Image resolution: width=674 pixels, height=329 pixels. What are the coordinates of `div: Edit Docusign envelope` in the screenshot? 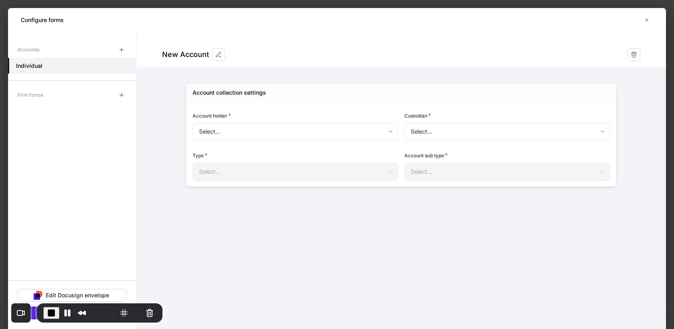 It's located at (77, 295).